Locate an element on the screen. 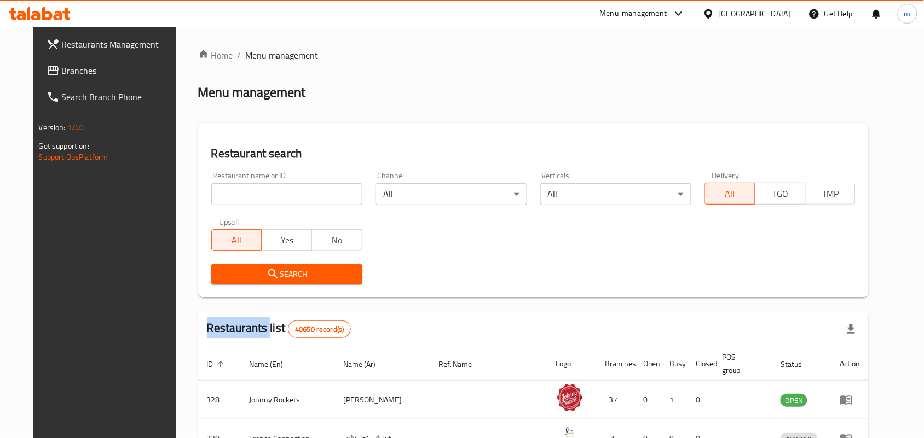 The height and width of the screenshot is (438, 924). button: No is located at coordinates (337, 240).